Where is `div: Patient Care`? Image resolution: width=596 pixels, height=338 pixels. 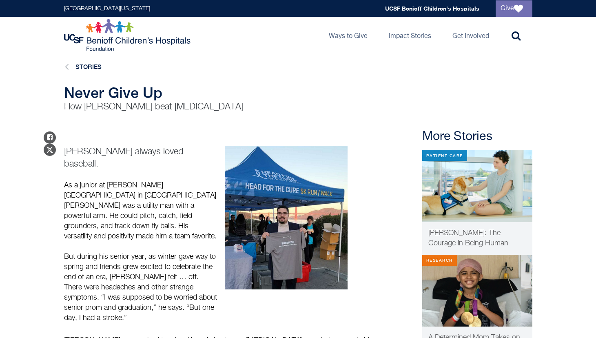
div: Patient Care is located at coordinates (444, 155).